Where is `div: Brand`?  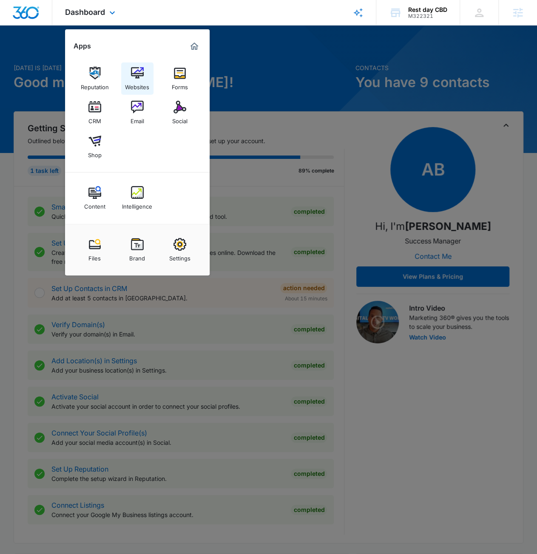
div: Brand is located at coordinates (137, 256).